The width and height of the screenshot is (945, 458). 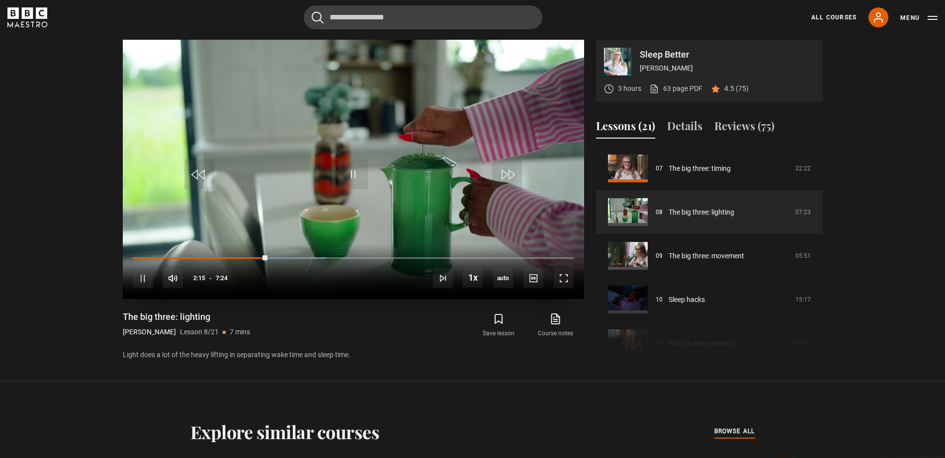 What do you see at coordinates (834, 17) in the screenshot?
I see `a: All Courses` at bounding box center [834, 17].